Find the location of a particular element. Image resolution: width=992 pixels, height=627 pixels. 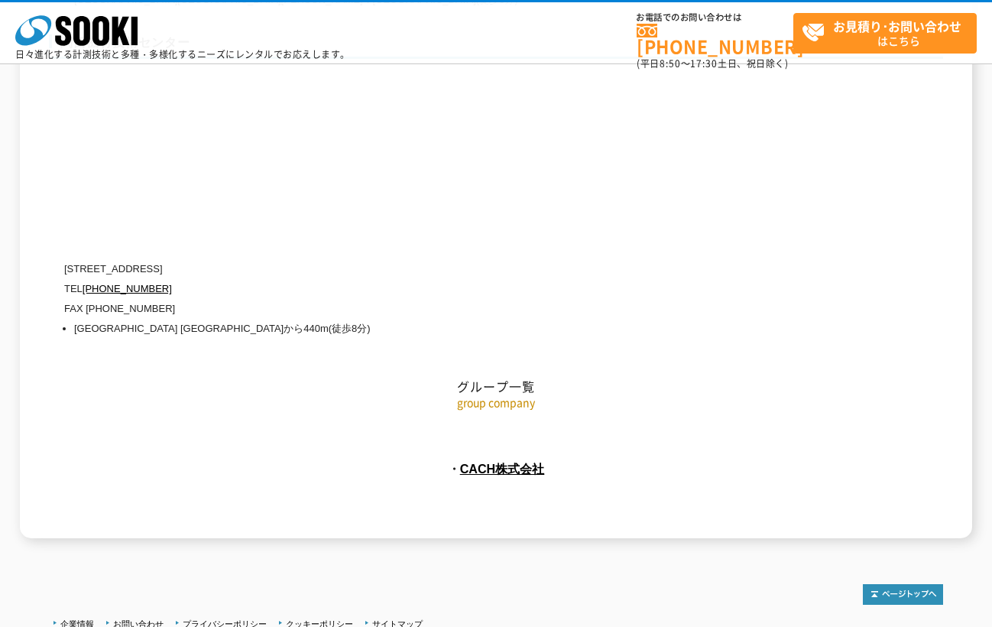

p: 日々進化する計測技術と多種・多様化するニーズにレンタルでお応えします。 is located at coordinates (183, 54).